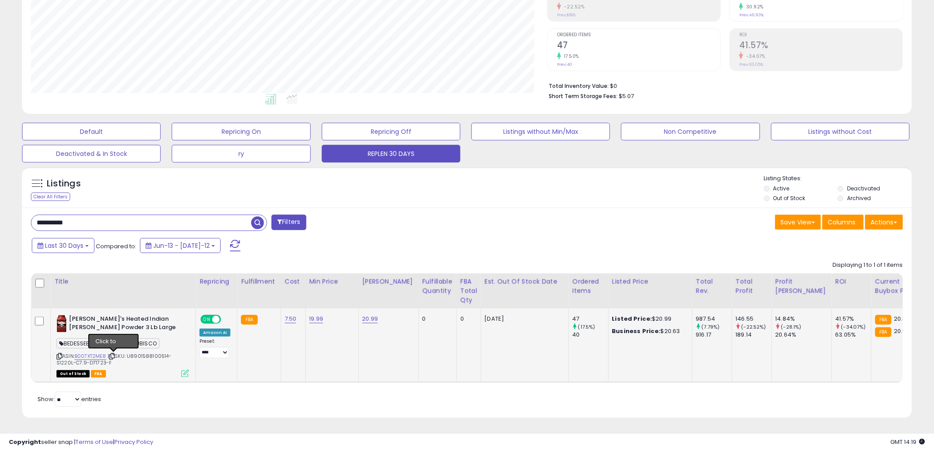  What do you see at coordinates (541, 132) in the screenshot?
I see `button: Listings without Min/Max` at bounding box center [541, 132].